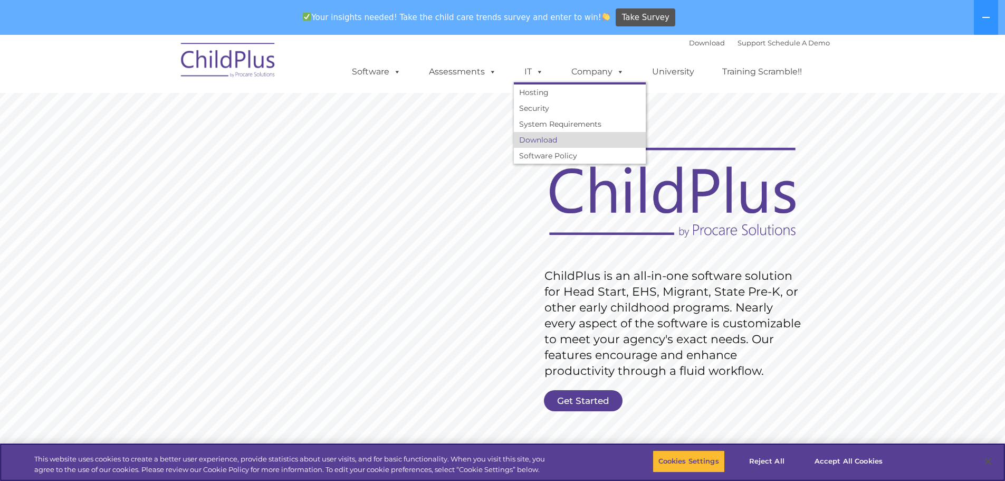 This screenshot has width=1005, height=481. I want to click on a: Training Scramble!!, so click(762, 72).